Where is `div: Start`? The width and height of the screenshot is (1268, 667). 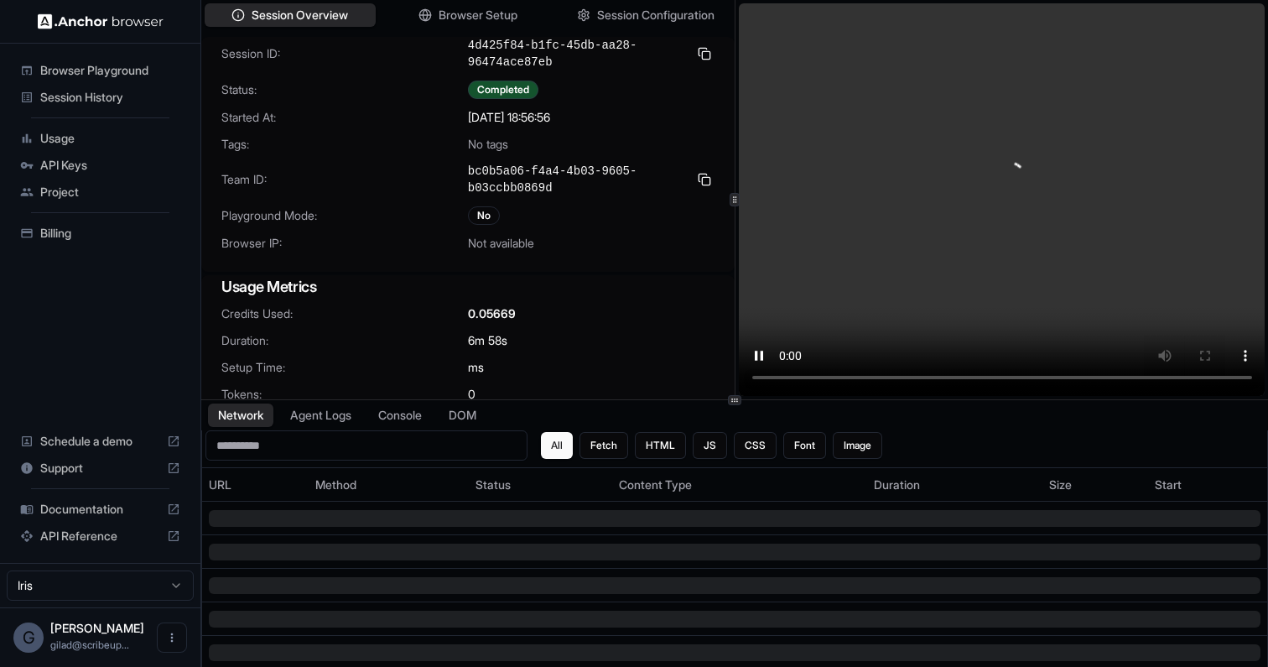 div: Start is located at coordinates (1208, 485).